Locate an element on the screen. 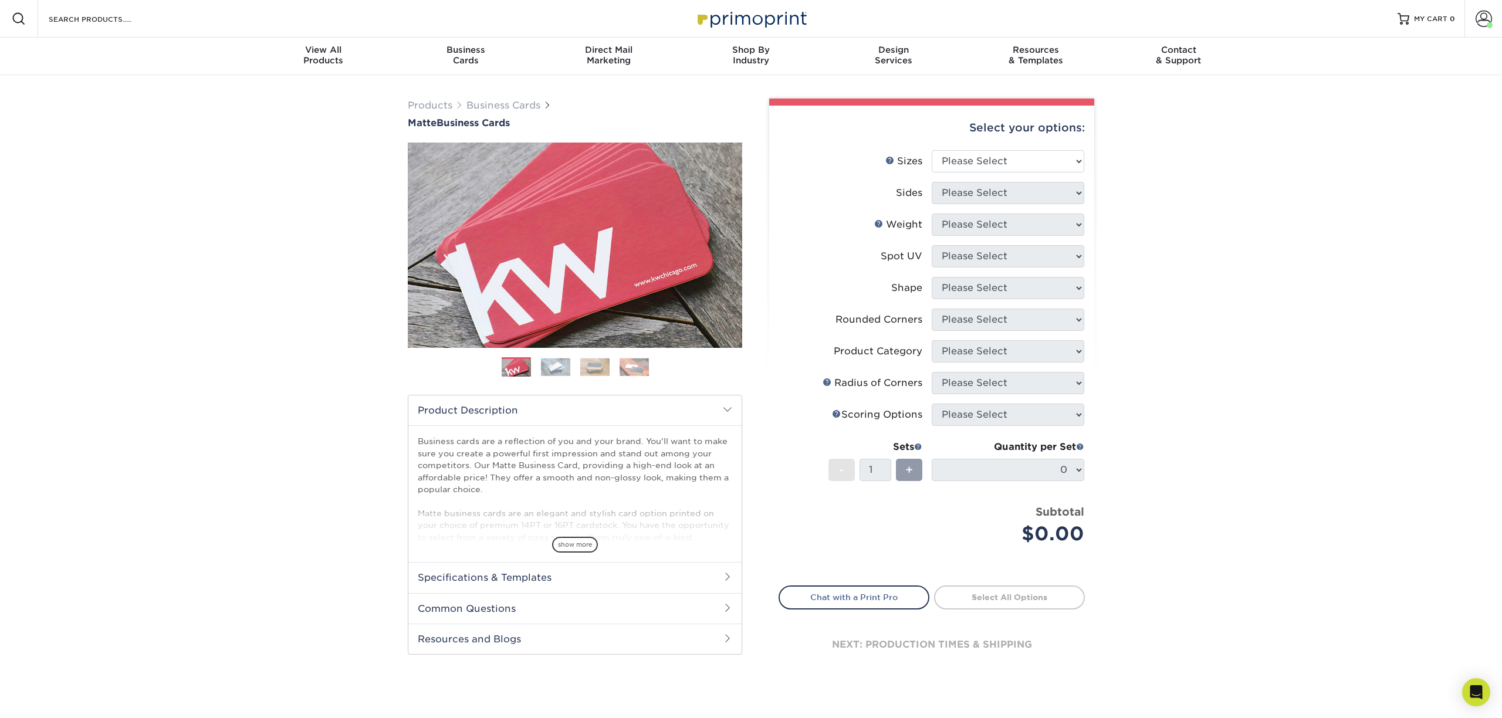  span: View All is located at coordinates (323, 50).